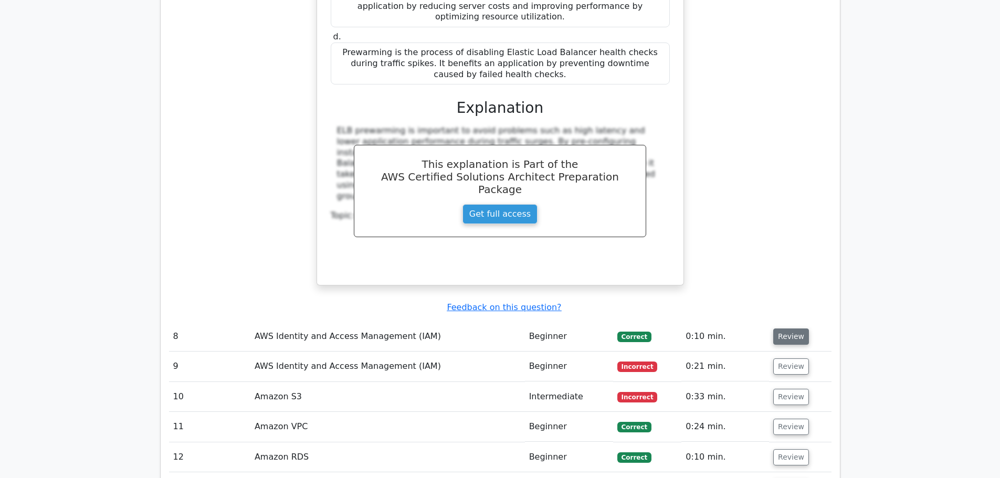 This screenshot has height=478, width=1000. Describe the element at coordinates (725, 397) in the screenshot. I see `td: 0:33 min.` at that location.